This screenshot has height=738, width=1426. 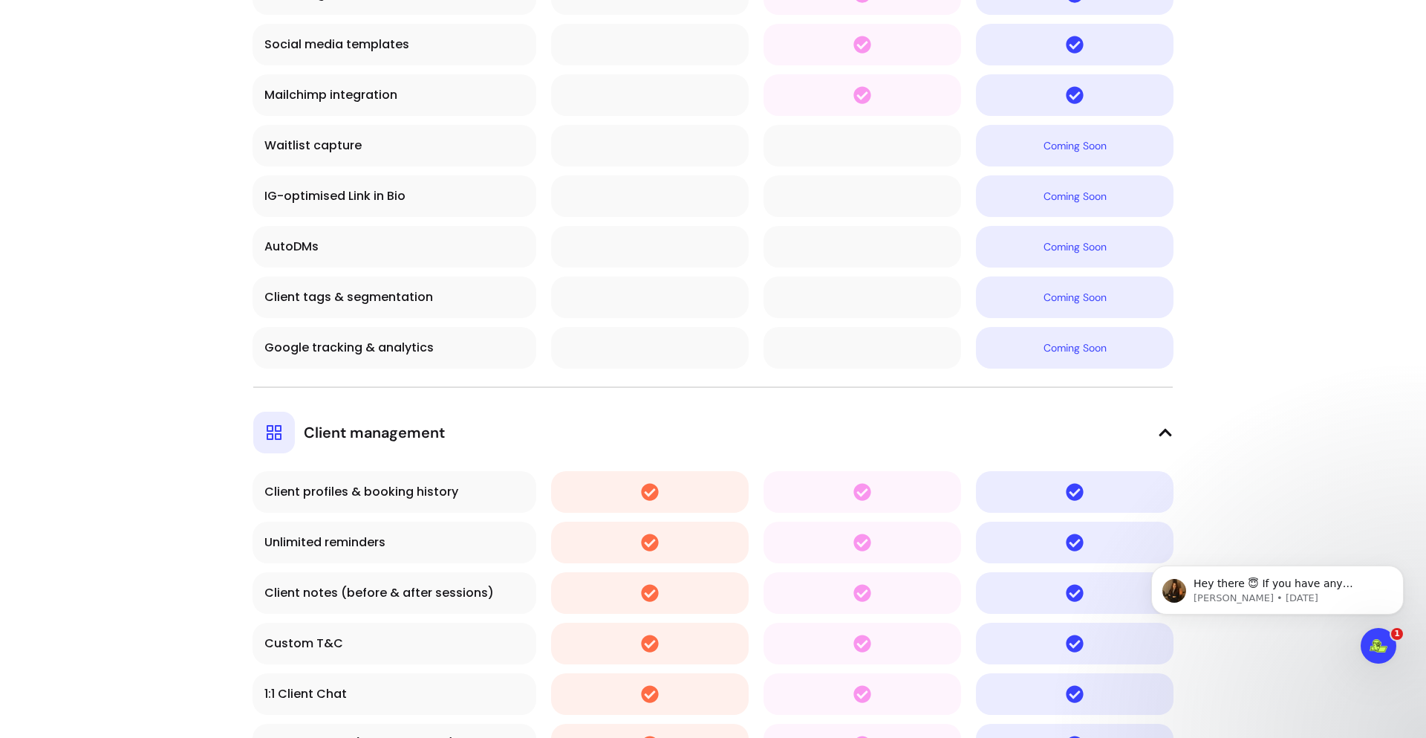 I want to click on p: Message from Roberta, sent 3w ago, so click(x=160, y=64).